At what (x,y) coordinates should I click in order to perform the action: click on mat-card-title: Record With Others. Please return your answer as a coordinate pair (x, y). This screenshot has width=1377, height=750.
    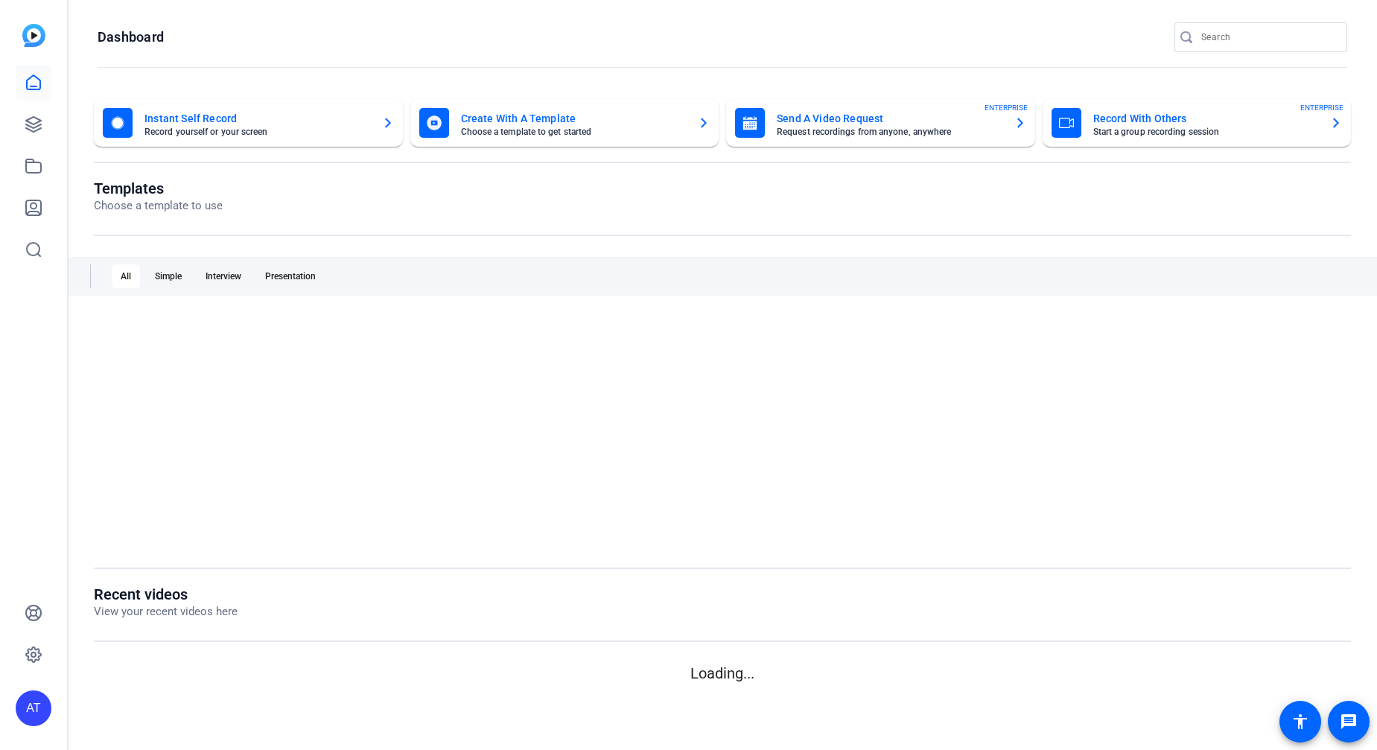
    Looking at the image, I should click on (1206, 118).